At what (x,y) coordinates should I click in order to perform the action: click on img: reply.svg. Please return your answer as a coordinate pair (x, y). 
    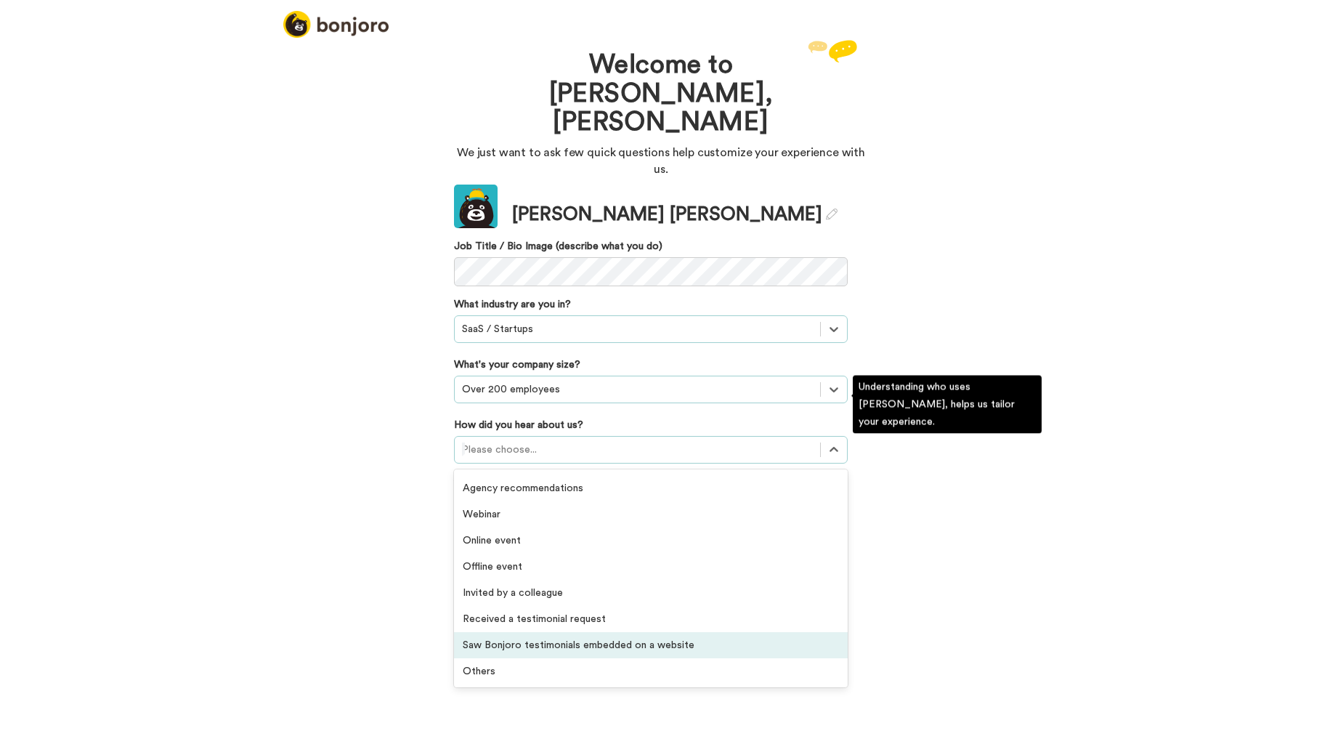
    Looking at the image, I should click on (833, 51).